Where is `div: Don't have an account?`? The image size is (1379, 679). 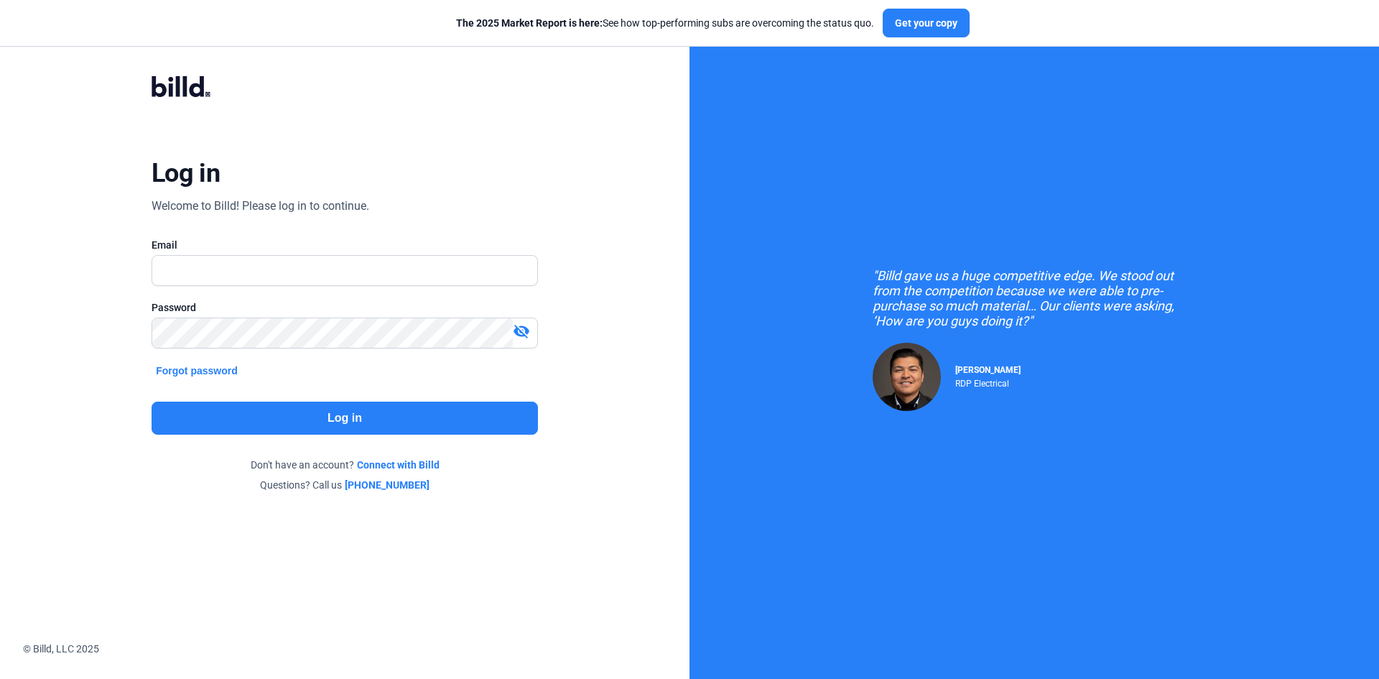
div: Don't have an account? is located at coordinates (345, 465).